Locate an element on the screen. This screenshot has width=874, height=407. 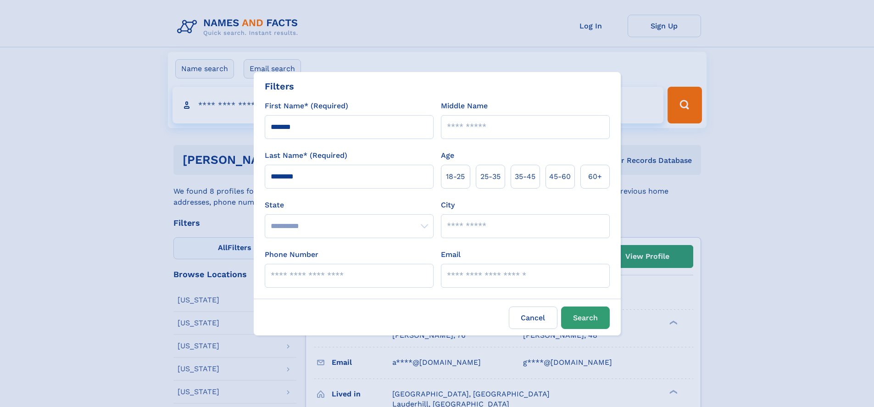
label: Phone Number is located at coordinates (291, 255).